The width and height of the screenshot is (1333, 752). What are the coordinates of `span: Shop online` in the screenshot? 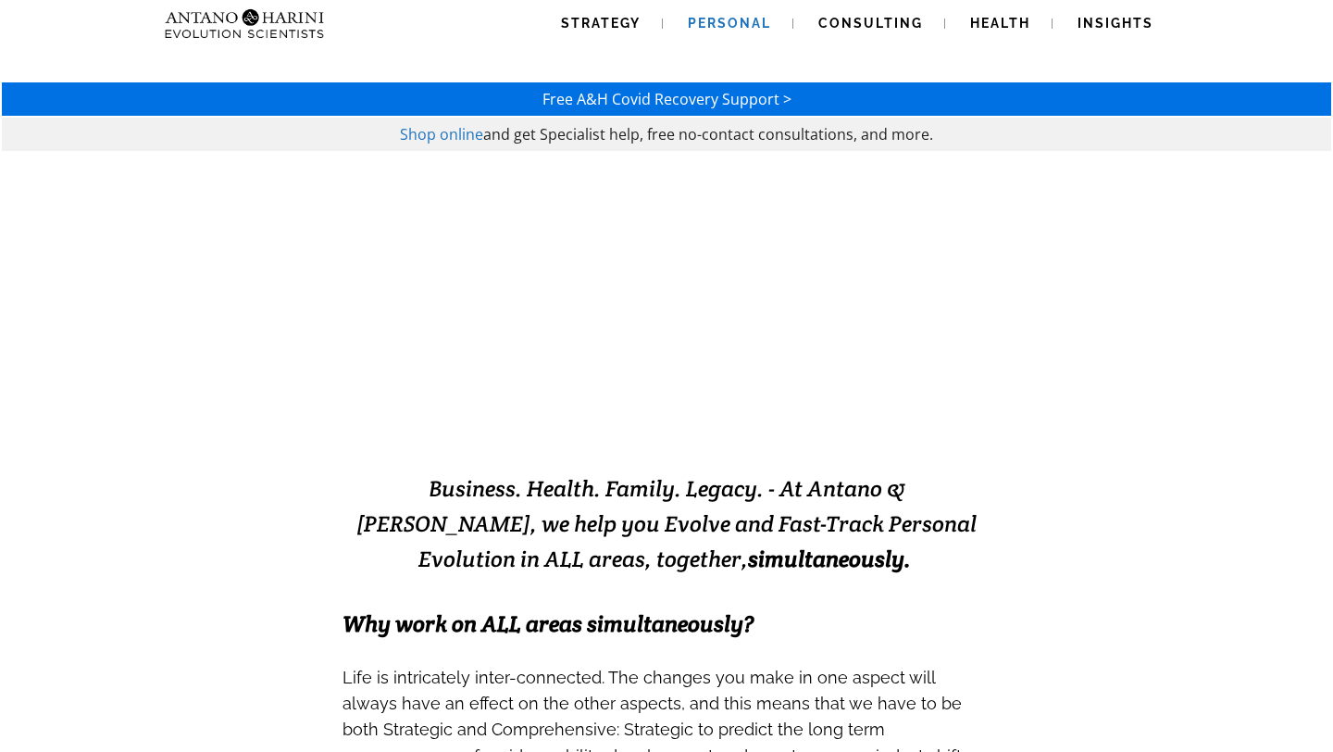 It's located at (441, 134).